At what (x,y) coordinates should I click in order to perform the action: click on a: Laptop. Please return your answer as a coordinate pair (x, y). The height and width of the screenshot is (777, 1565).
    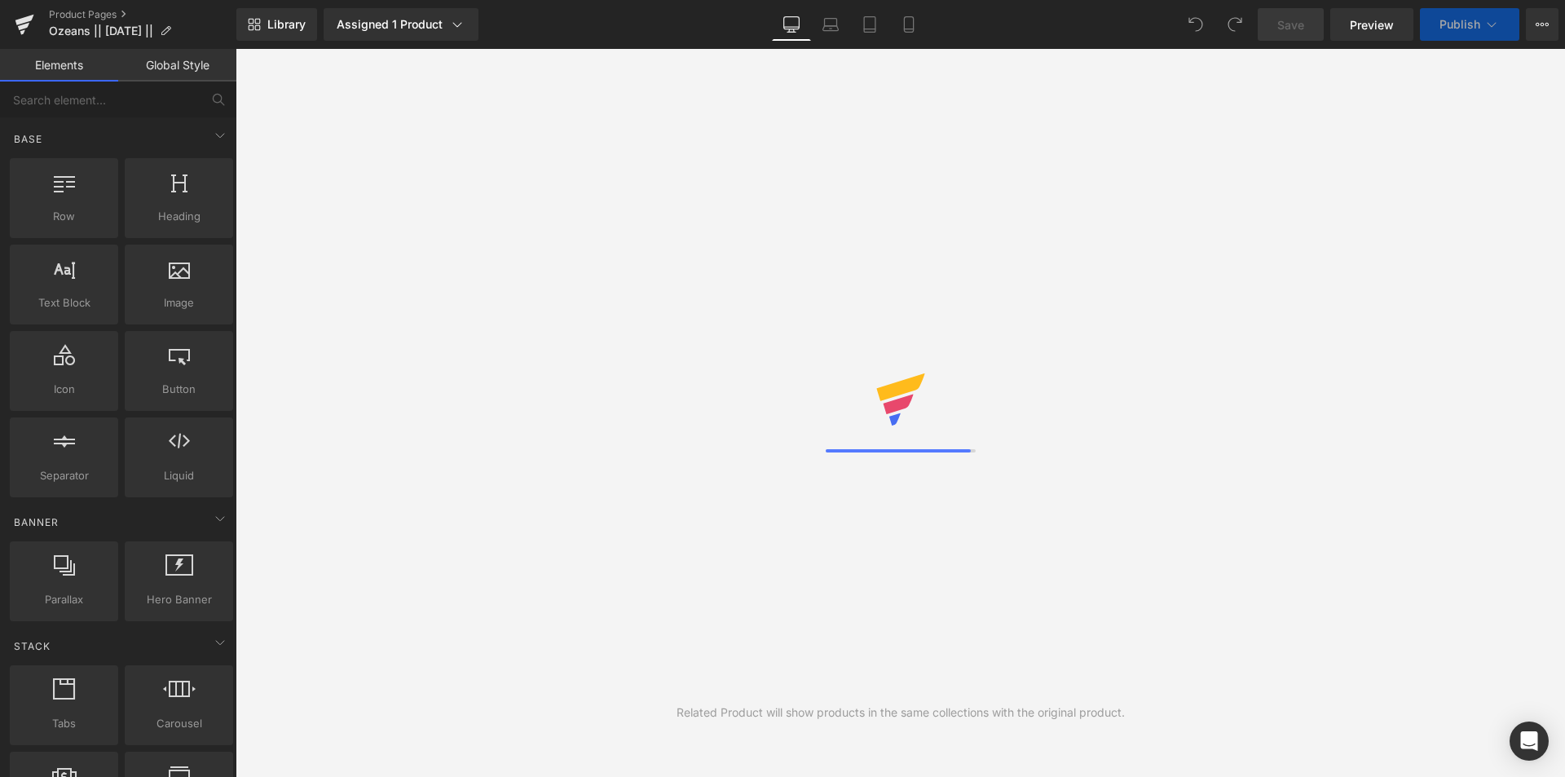
    Looking at the image, I should click on (831, 24).